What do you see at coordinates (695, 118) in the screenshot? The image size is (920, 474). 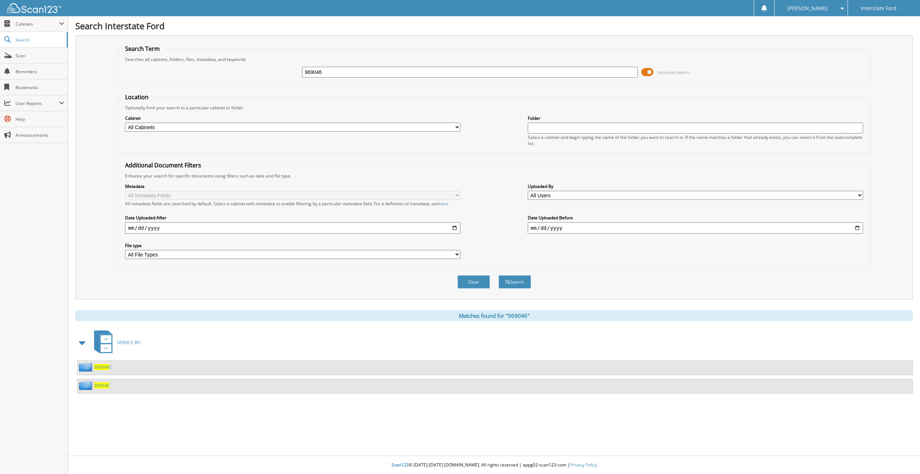 I see `label: Folder` at bounding box center [695, 118].